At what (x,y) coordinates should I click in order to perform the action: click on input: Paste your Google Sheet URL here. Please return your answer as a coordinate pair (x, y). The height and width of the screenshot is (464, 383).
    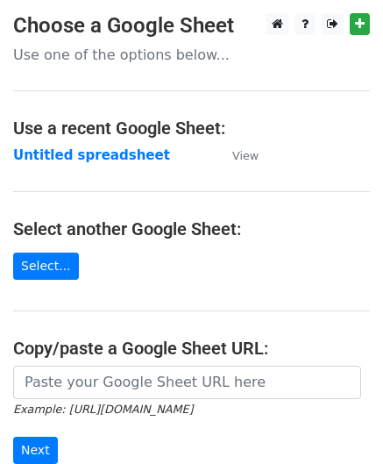
    Looking at the image, I should click on (187, 382).